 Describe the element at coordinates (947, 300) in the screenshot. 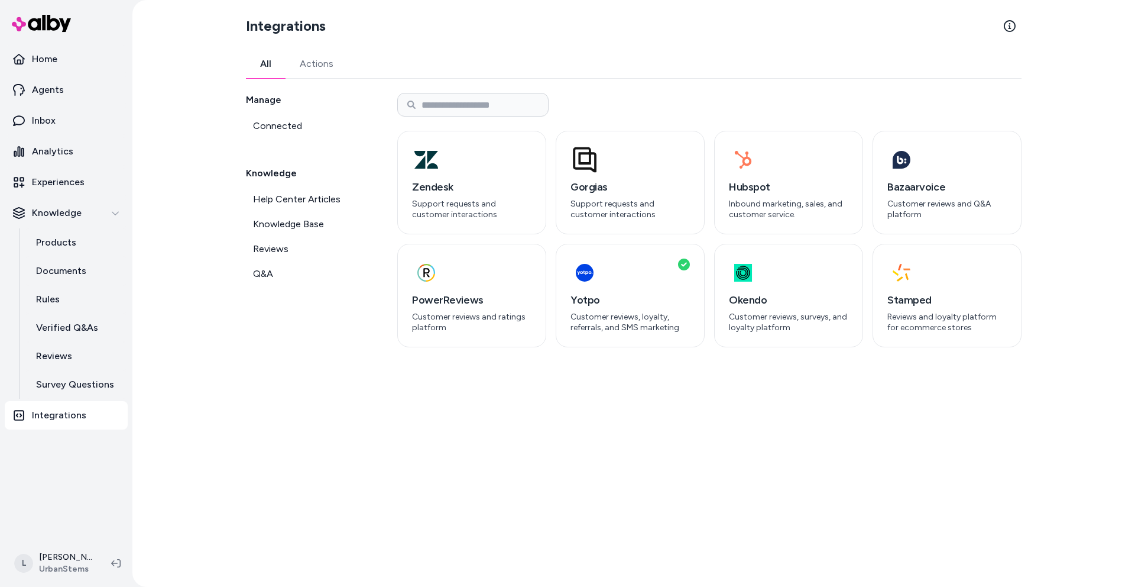

I see `h3: Stamped` at that location.